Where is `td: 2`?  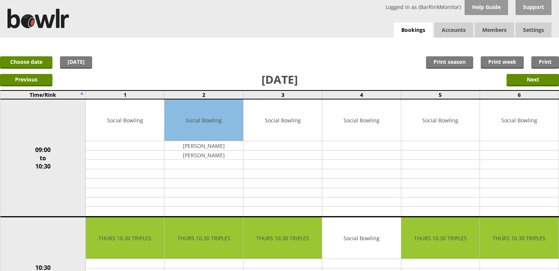 td: 2 is located at coordinates (204, 94).